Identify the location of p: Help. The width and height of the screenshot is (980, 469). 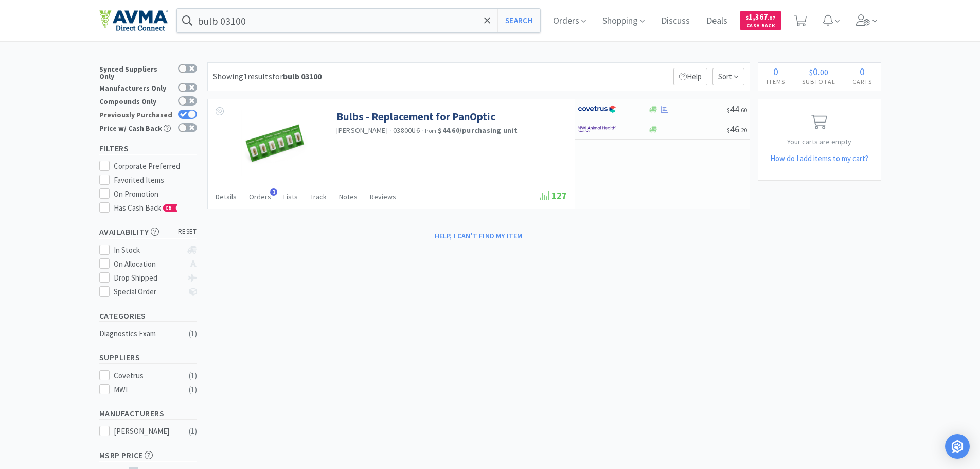
(690, 77).